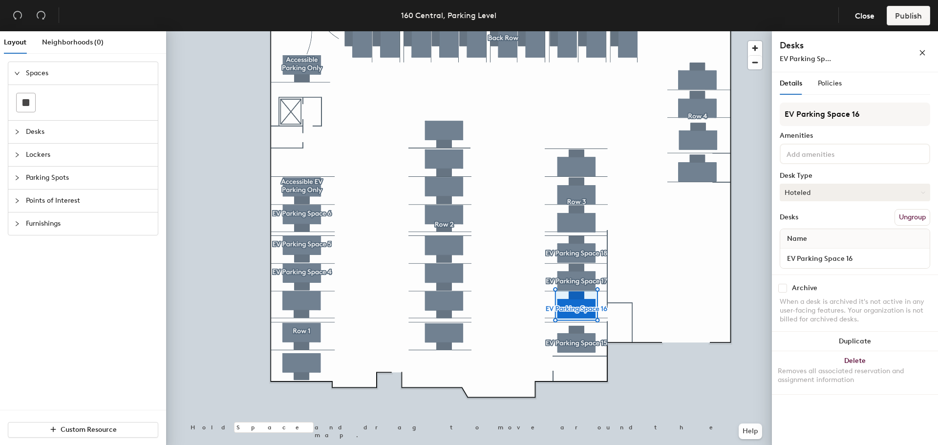 This screenshot has width=938, height=445. I want to click on button: DeleteRemoves all associated reservation and assignment information, so click(855, 373).